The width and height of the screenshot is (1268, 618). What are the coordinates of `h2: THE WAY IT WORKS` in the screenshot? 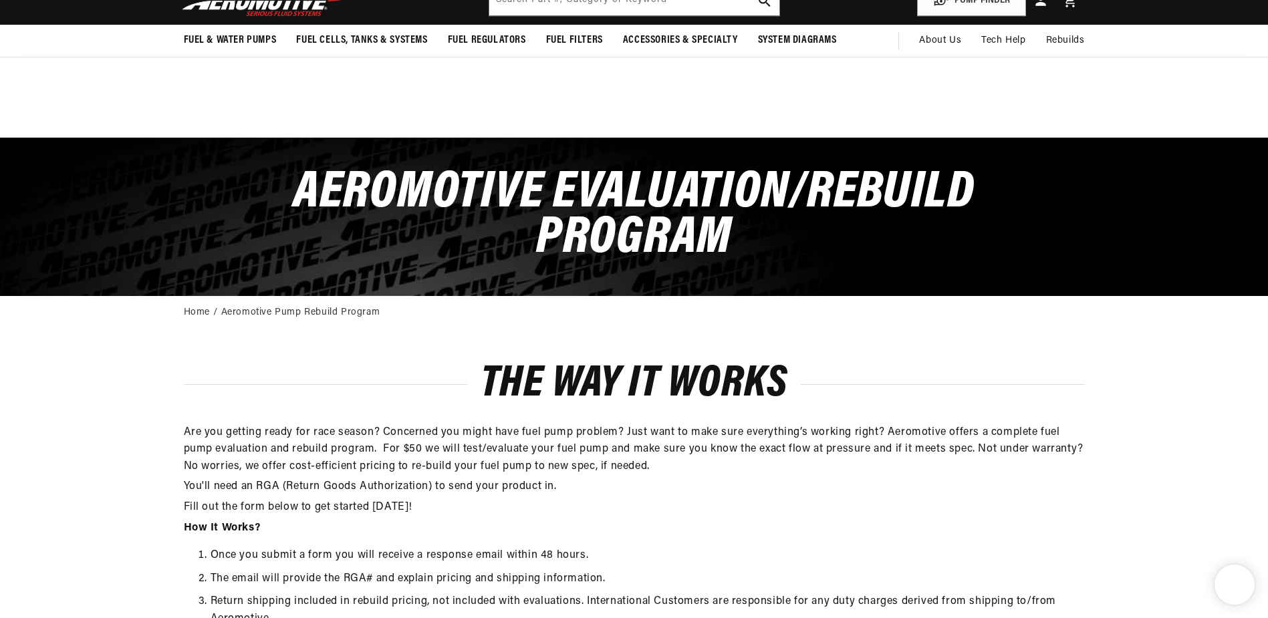 It's located at (634, 385).